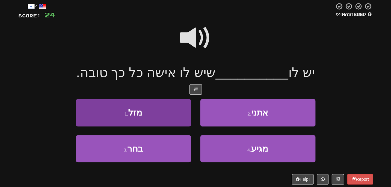 This screenshot has height=187, width=391. Describe the element at coordinates (135, 149) in the screenshot. I see `span: בחר` at that location.